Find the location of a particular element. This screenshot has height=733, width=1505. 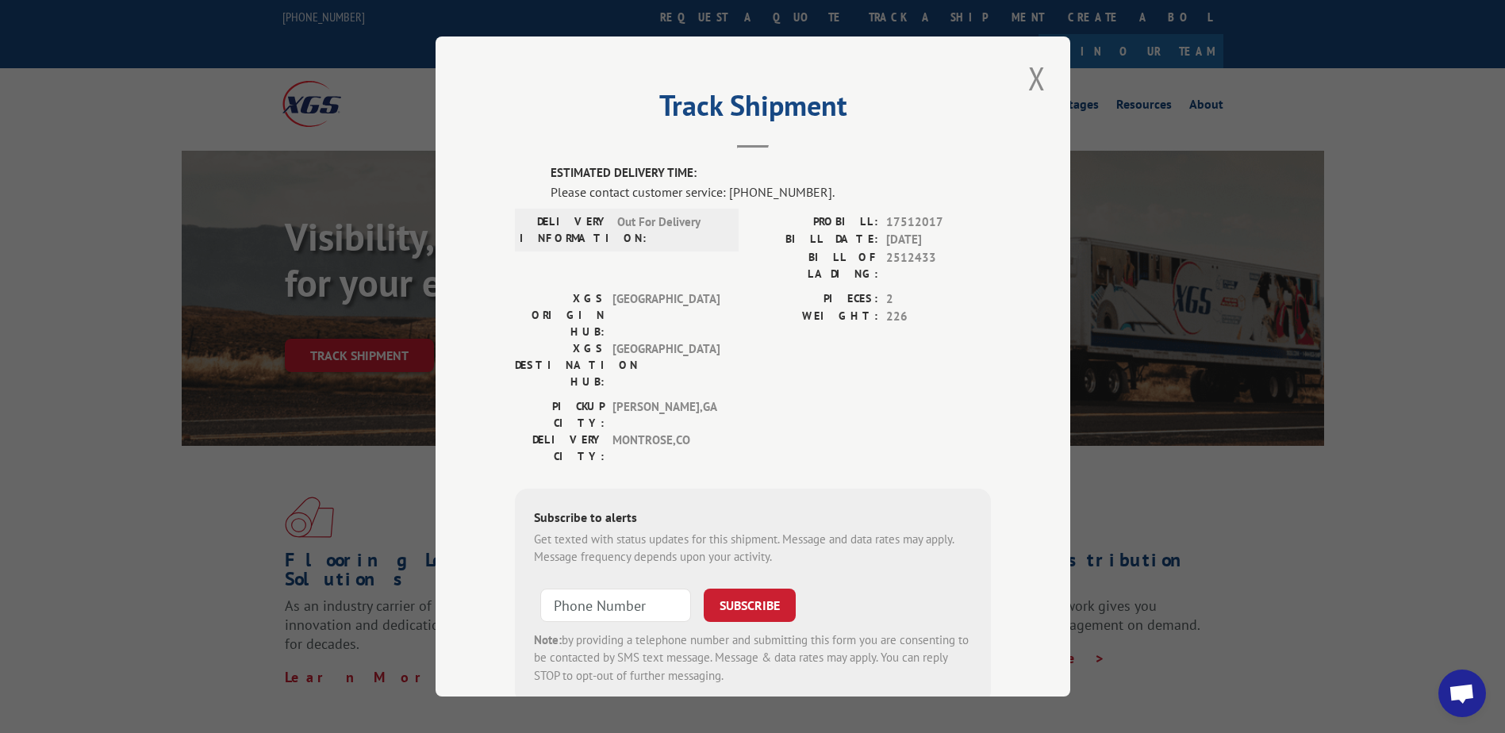

span: Out For Delivery is located at coordinates (671, 230).